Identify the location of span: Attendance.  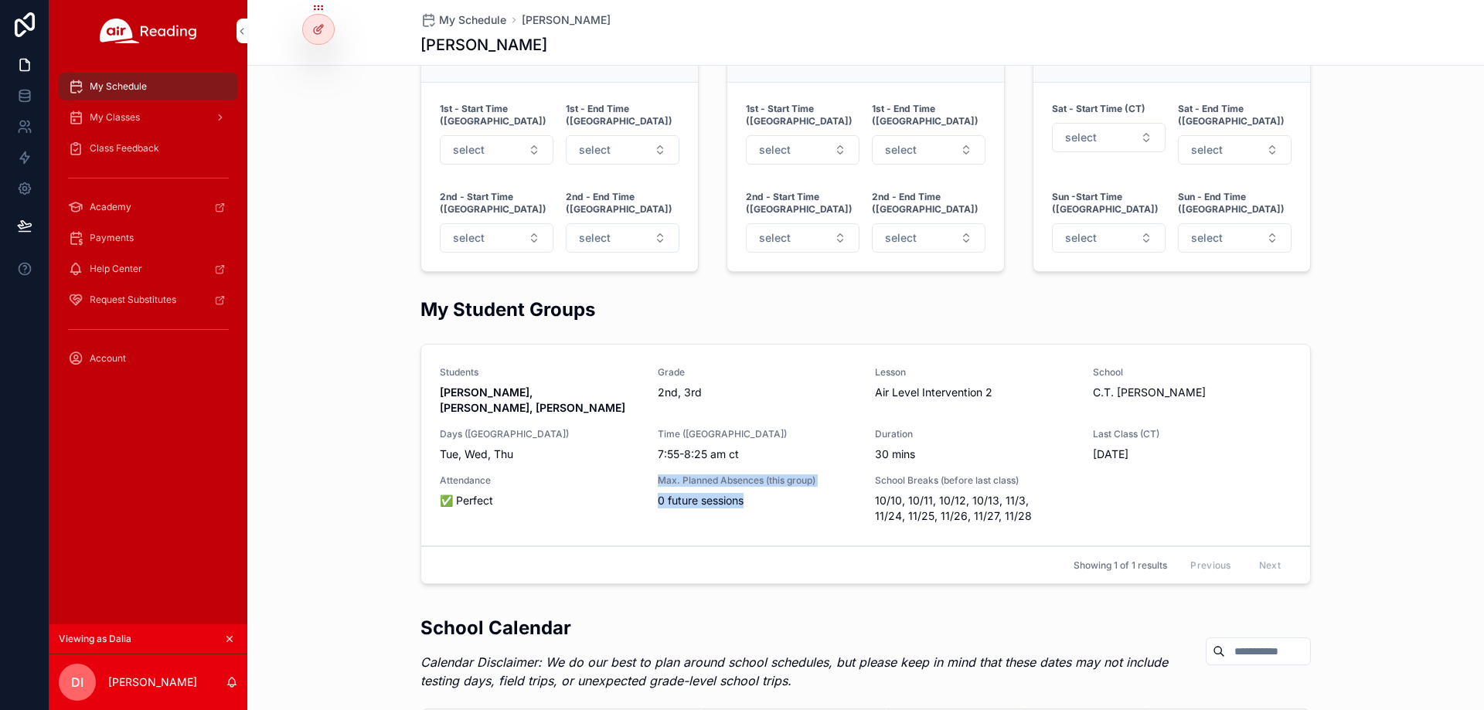
(539, 481).